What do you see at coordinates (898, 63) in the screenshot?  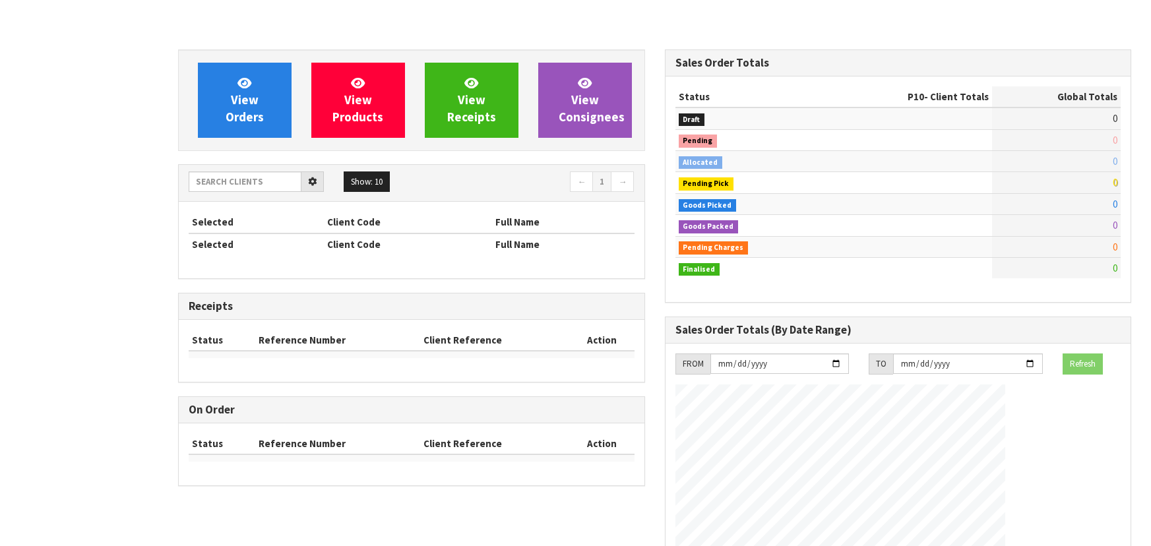 I see `h3: Sales Order Totals` at bounding box center [898, 63].